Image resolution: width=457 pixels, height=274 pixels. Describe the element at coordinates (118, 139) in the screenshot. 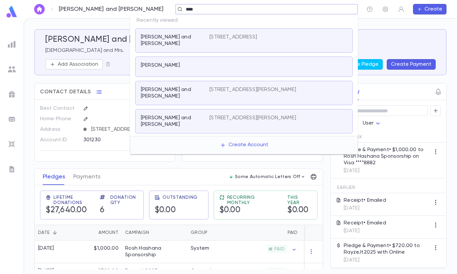

I see `div: 301230` at that location.